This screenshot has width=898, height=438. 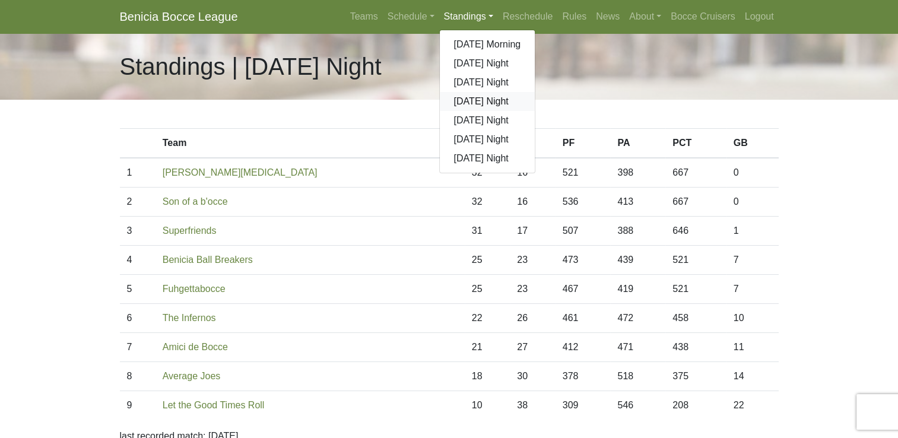 What do you see at coordinates (696, 347) in the screenshot?
I see `td: 438` at bounding box center [696, 347].